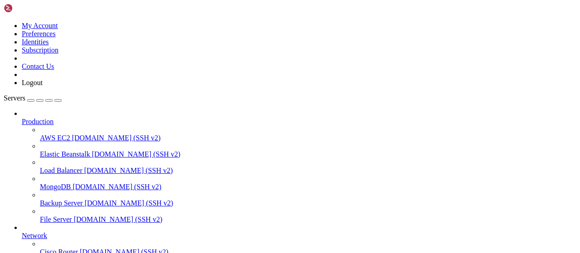  What do you see at coordinates (61, 170) in the screenshot?
I see `span: Load Balancer` at bounding box center [61, 170].